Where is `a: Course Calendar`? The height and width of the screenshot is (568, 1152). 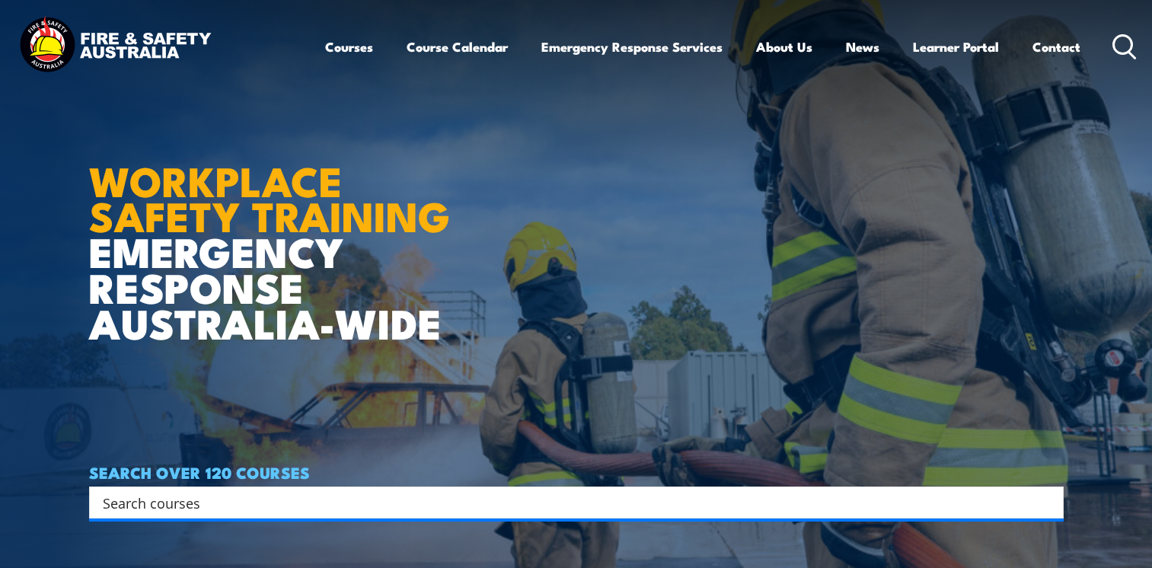
a: Course Calendar is located at coordinates (457, 46).